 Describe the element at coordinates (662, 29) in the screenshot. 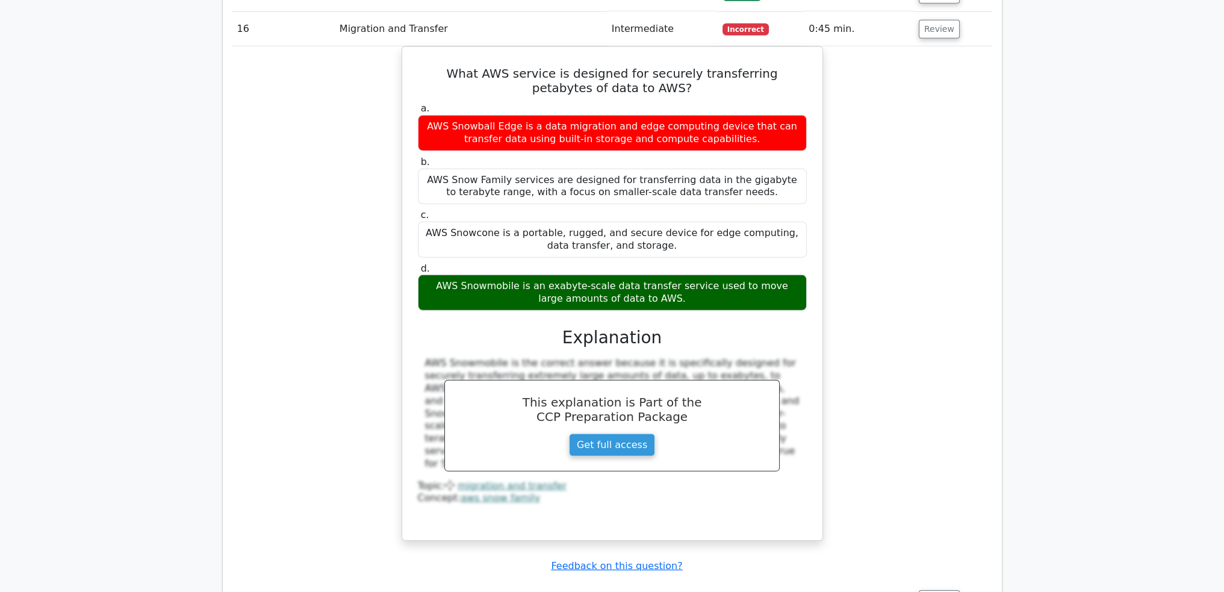

I see `td: Intermediate` at that location.